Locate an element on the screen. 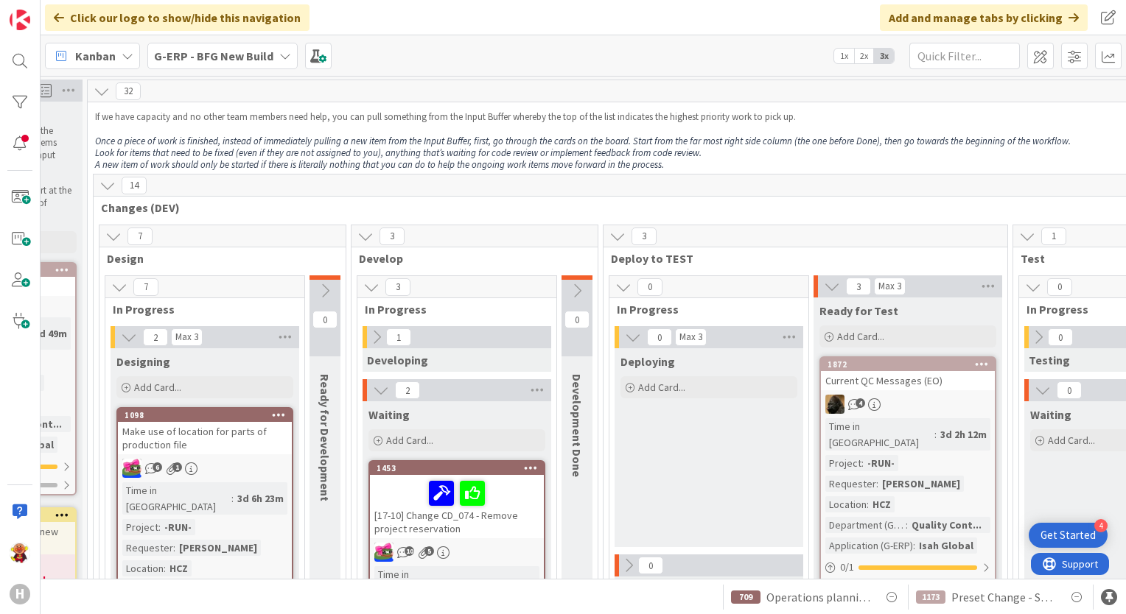 This screenshot has height=614, width=1126. div: Current QC Messages (EO) is located at coordinates (907, 381).